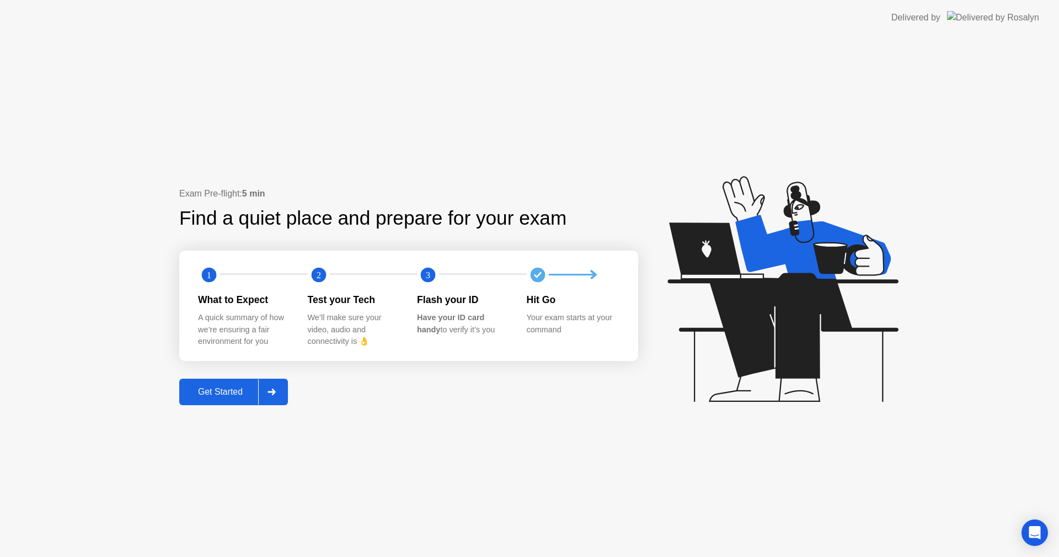 The width and height of the screenshot is (1059, 557). Describe the element at coordinates (573, 300) in the screenshot. I see `div: Hit Go` at that location.